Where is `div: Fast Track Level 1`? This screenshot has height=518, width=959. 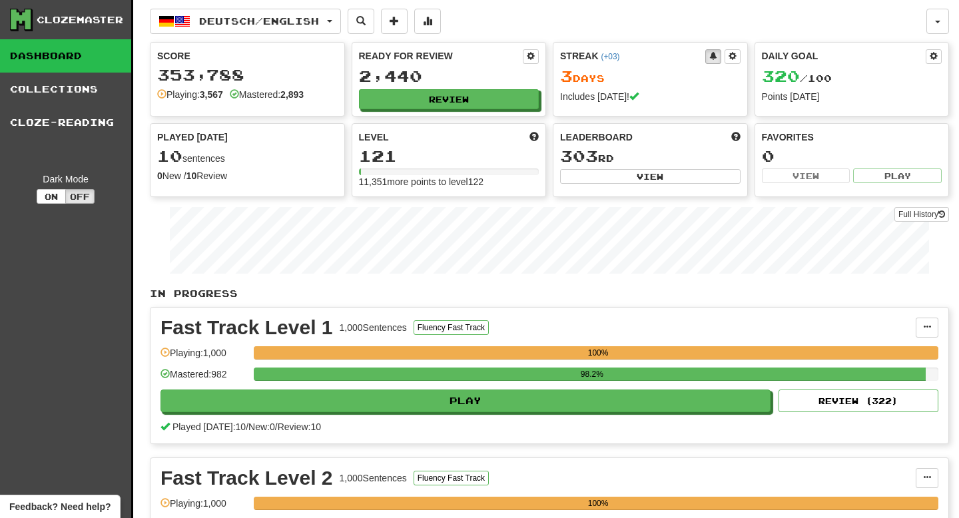
div: Fast Track Level 1 is located at coordinates (246, 328).